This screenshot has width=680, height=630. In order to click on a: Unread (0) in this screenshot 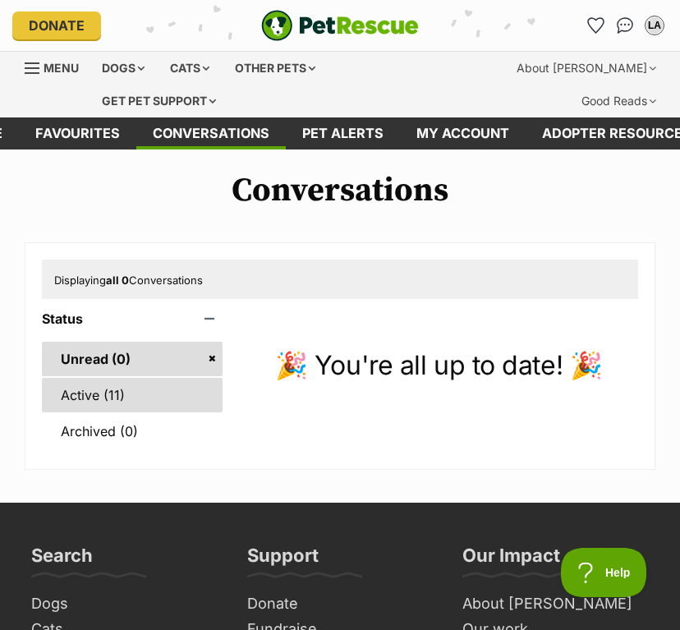, I will do `click(132, 359)`.